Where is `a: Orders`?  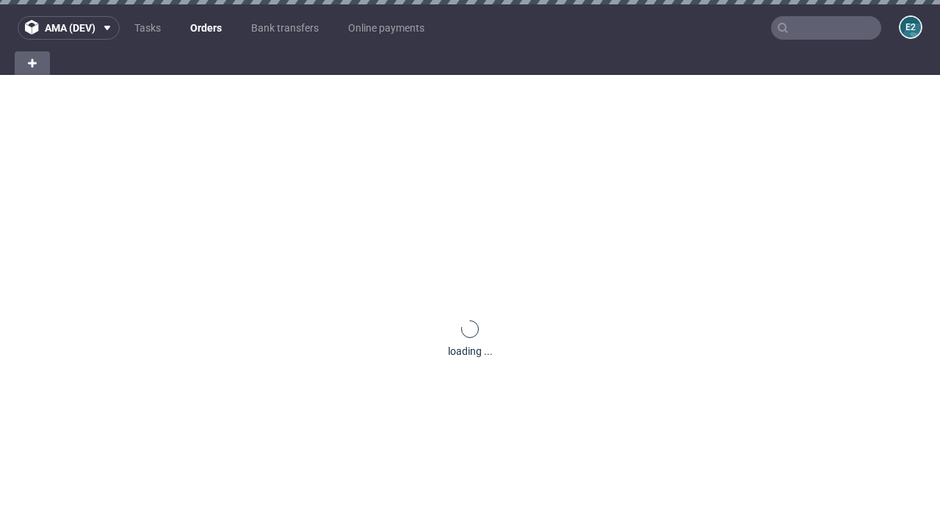
a: Orders is located at coordinates (206, 28).